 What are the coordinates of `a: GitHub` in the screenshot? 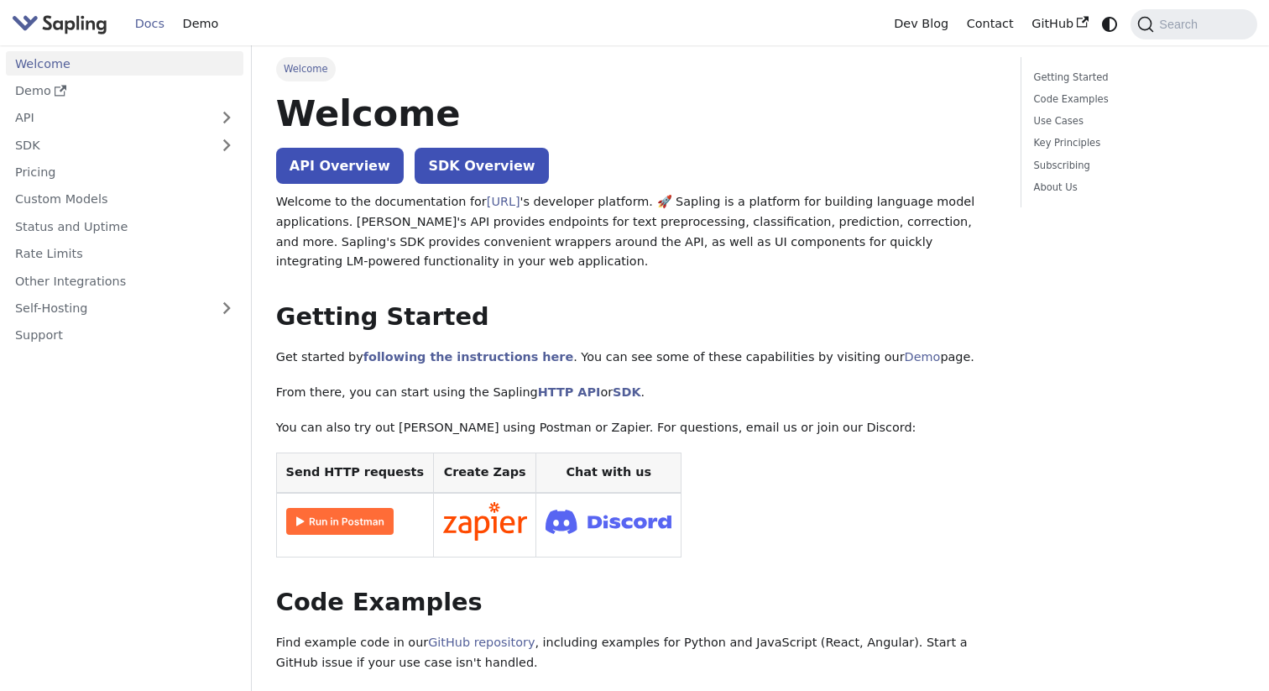 It's located at (1059, 24).